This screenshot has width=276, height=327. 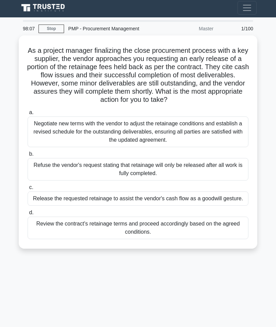 What do you see at coordinates (247, 8) in the screenshot?
I see `button: Toggle navigation` at bounding box center [247, 8].